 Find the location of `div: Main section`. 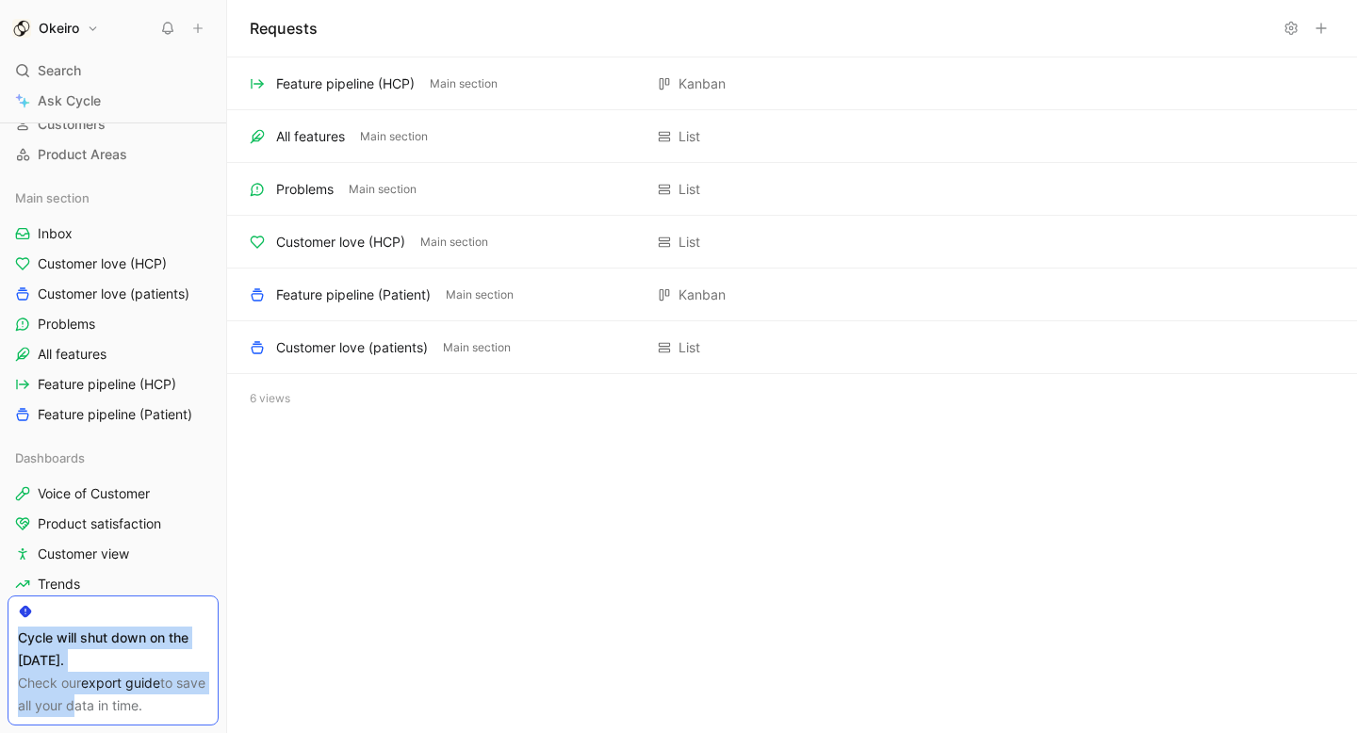

div: Main section is located at coordinates (113, 198).